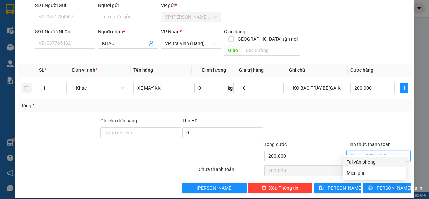 The image size is (429, 199). What do you see at coordinates (374, 173) in the screenshot?
I see `div: Miễn phí` at bounding box center [374, 173].